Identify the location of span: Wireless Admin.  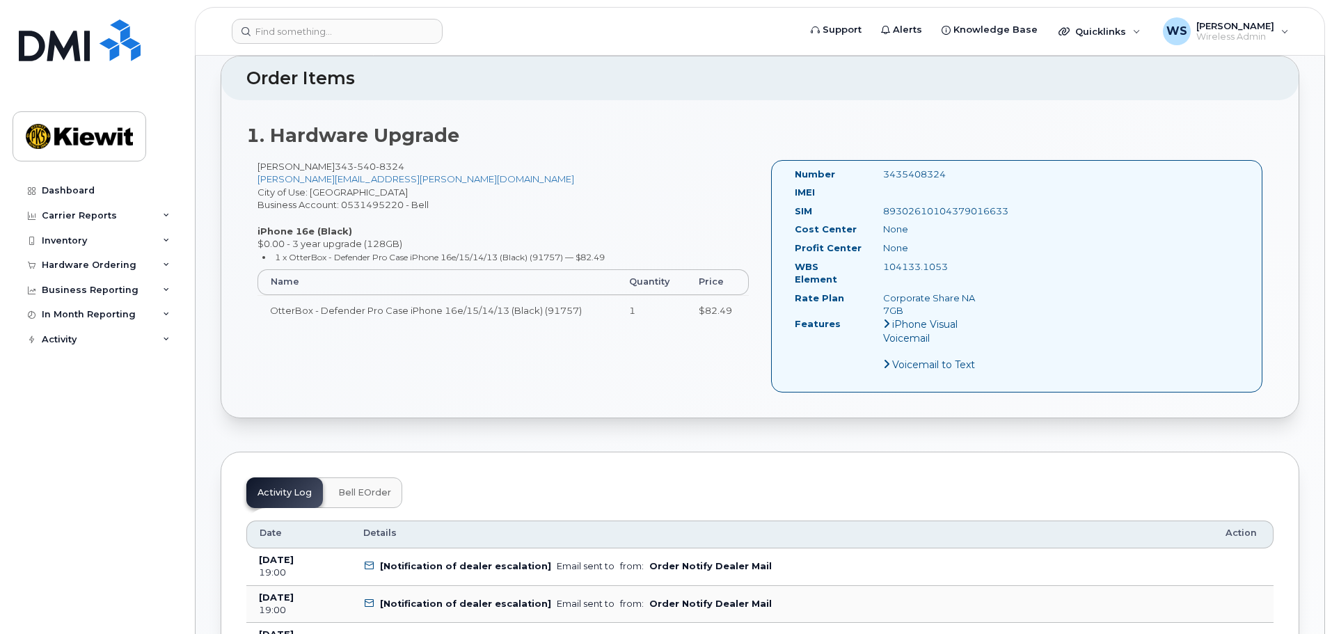
(1235, 37).